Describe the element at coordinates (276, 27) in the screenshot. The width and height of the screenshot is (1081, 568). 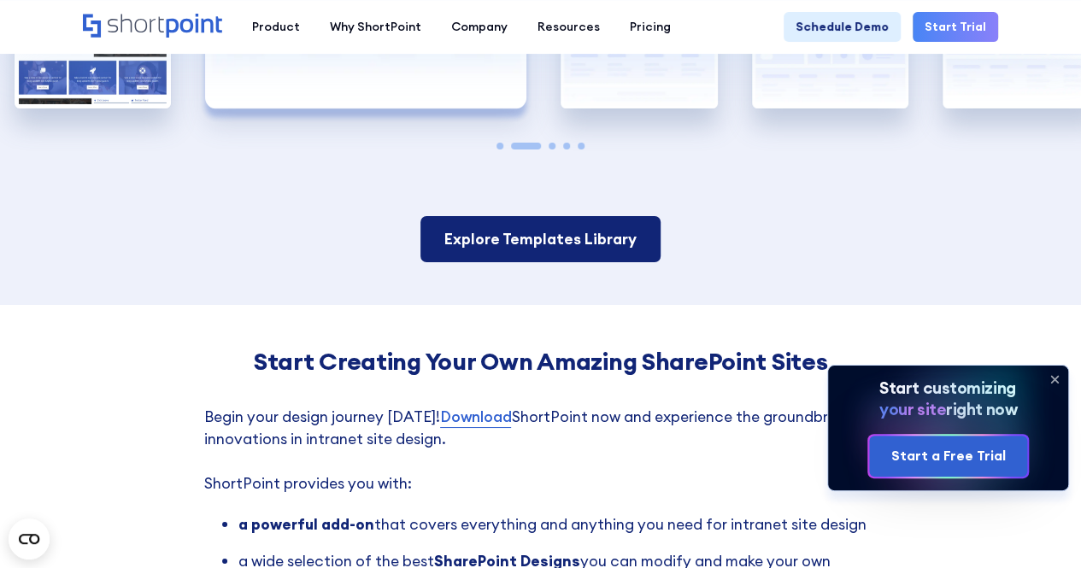
I see `div: Product` at that location.